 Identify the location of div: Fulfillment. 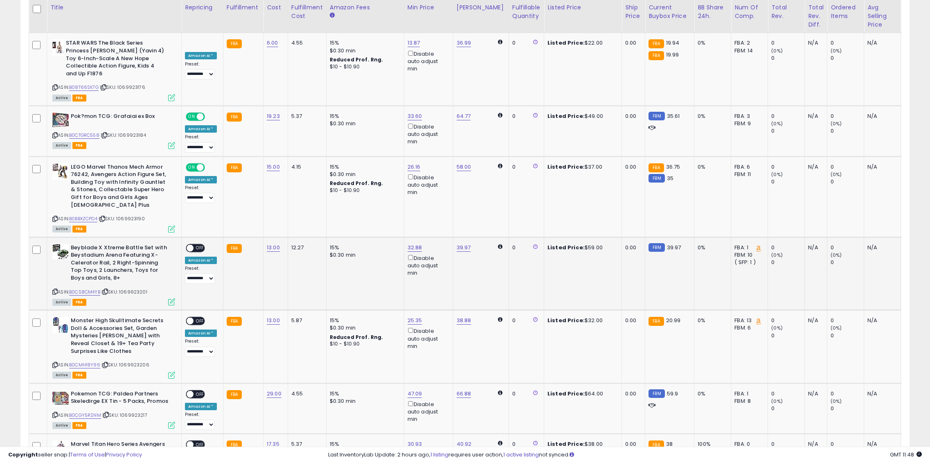
(243, 7).